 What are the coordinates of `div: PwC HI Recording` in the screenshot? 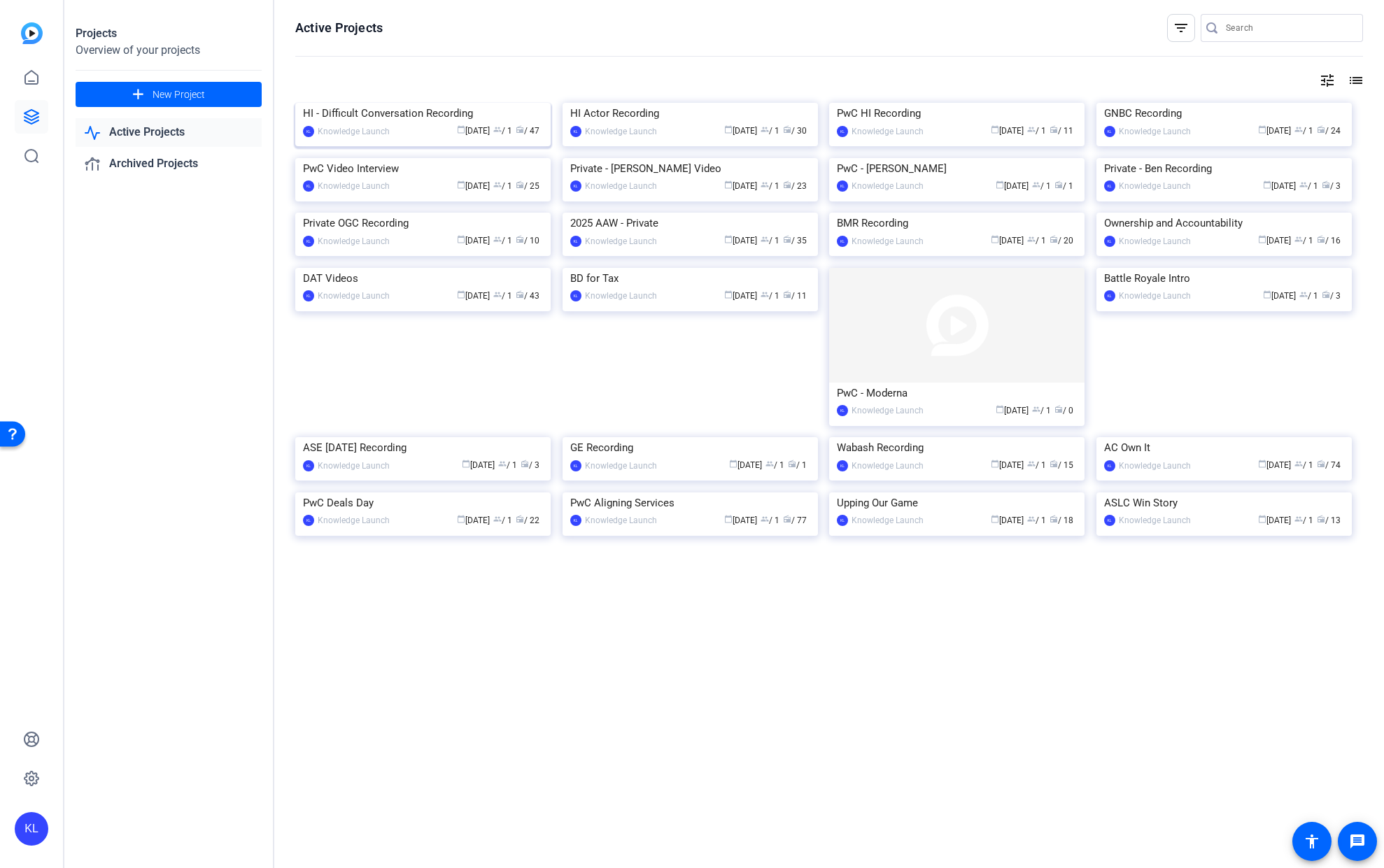 It's located at (956, 113).